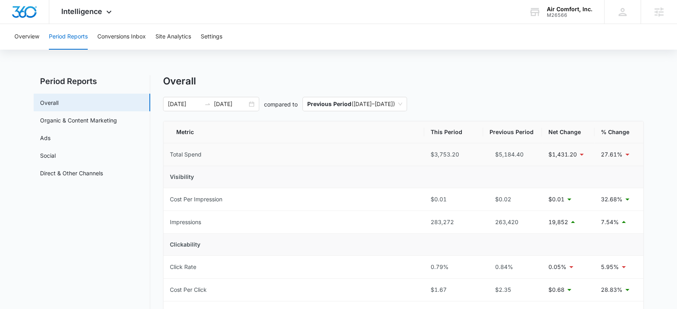 Image resolution: width=677 pixels, height=309 pixels. I want to click on button: Period Reports, so click(68, 37).